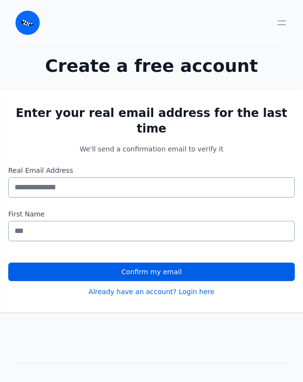 This screenshot has width=303, height=382. What do you see at coordinates (151, 214) in the screenshot?
I see `label: First Name` at bounding box center [151, 214].